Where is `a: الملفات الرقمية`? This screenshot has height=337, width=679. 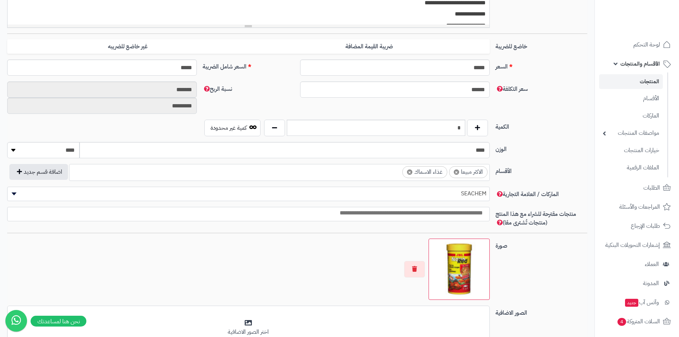 a: الملفات الرقمية is located at coordinates (631, 167).